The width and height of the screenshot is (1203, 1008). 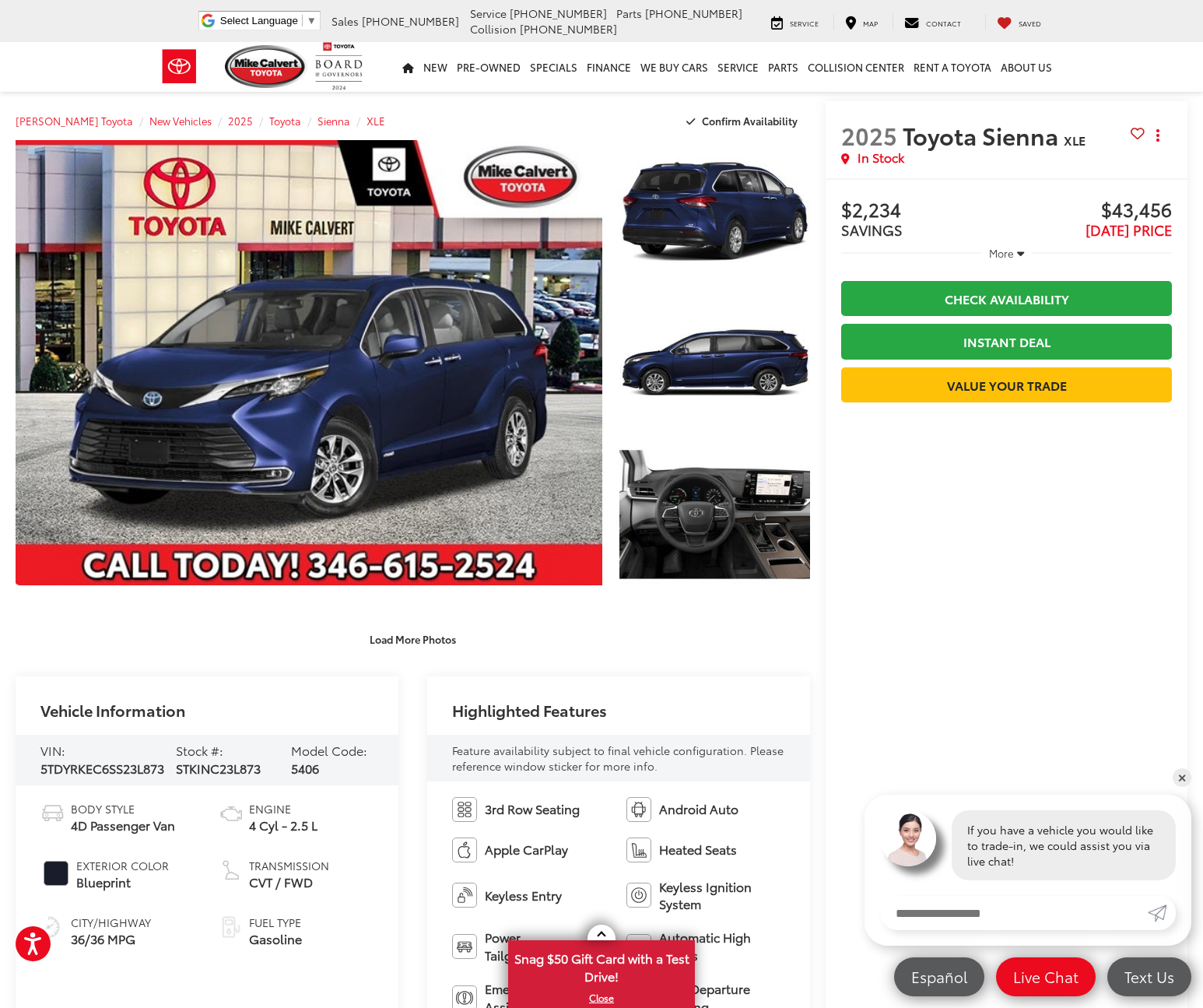 I want to click on a: Expand Photo 3, so click(x=714, y=514).